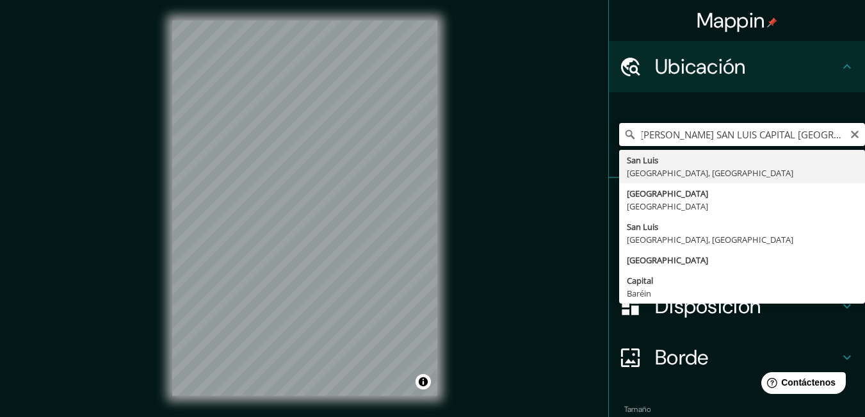  Describe the element at coordinates (737, 255) in the screenshot. I see `div: Estilo` at that location.